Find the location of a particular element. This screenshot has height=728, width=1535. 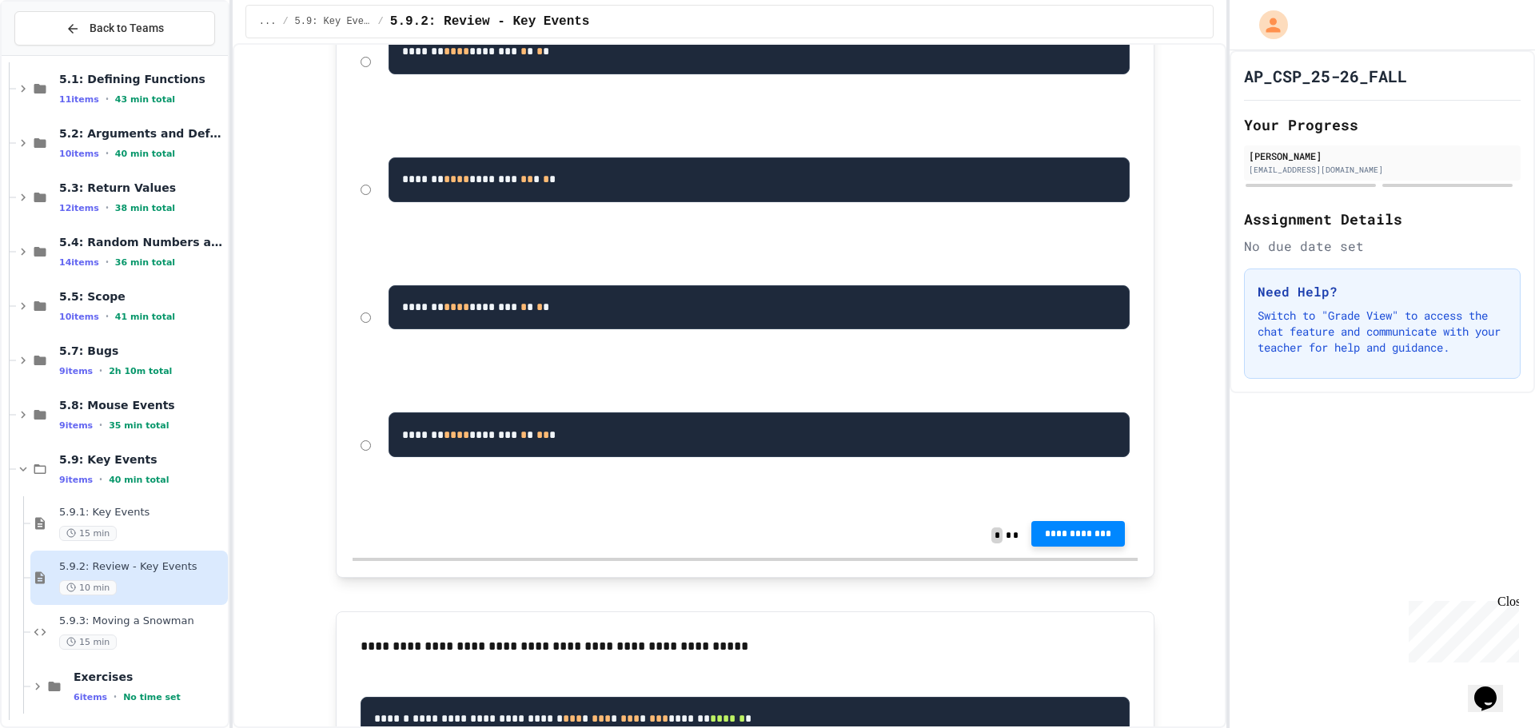

span: 38 min total is located at coordinates (145, 208).